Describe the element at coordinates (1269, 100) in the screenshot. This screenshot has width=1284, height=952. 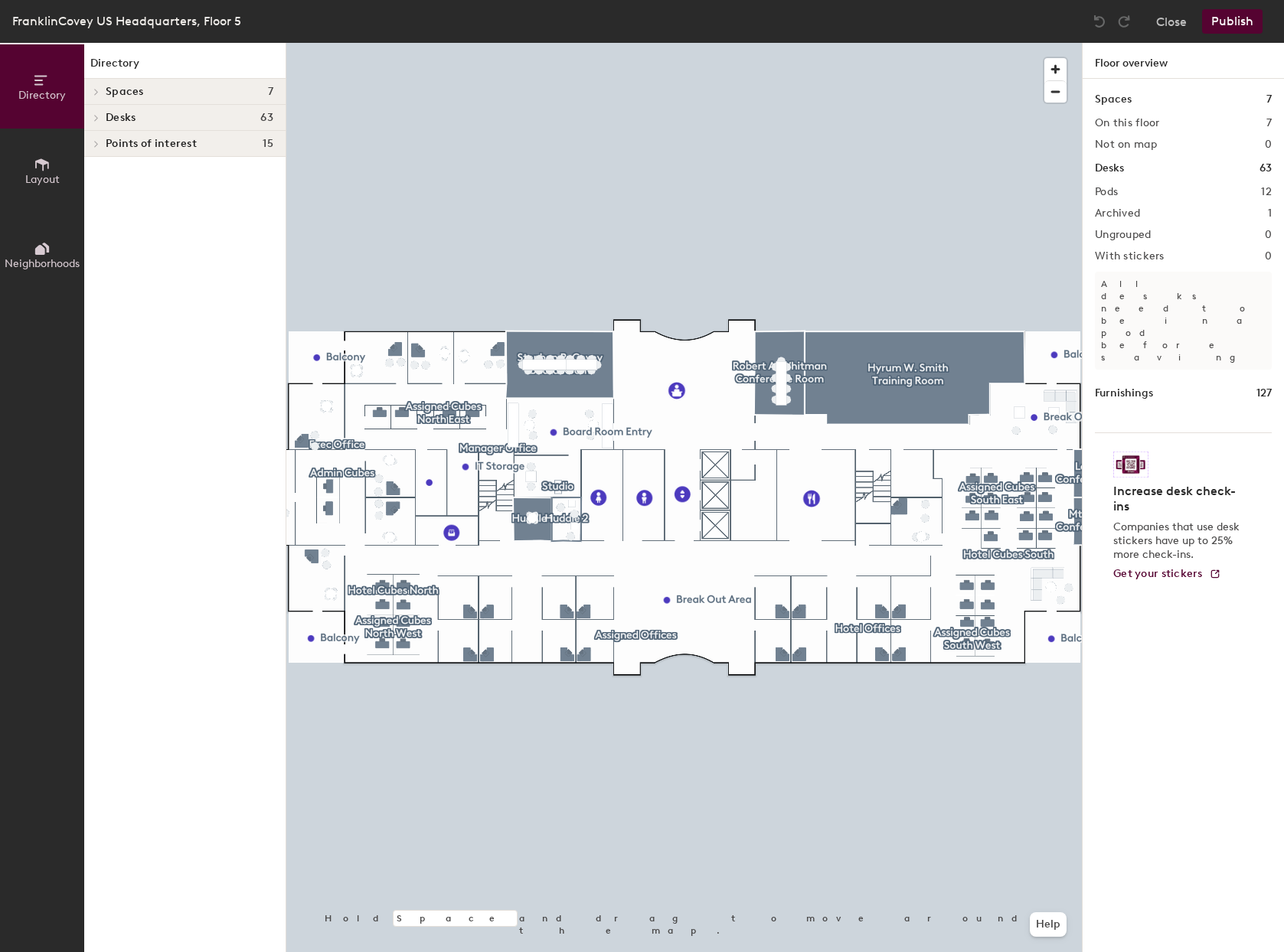
I see `h1: 7` at that location.